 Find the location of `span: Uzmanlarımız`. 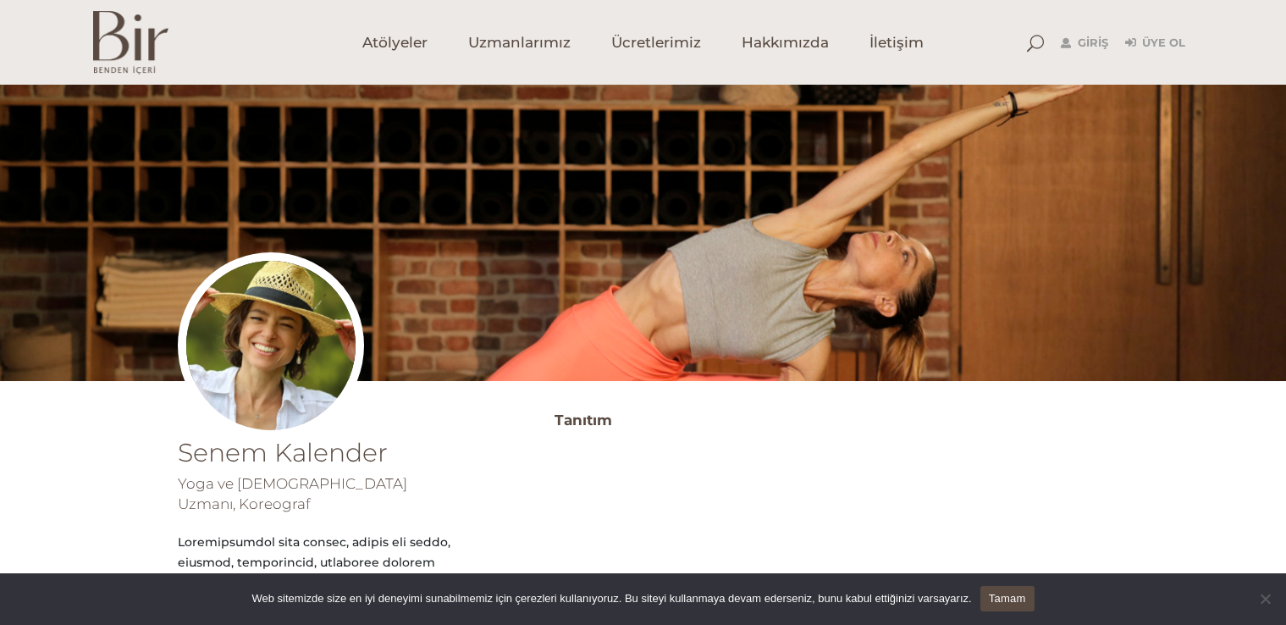

span: Uzmanlarımız is located at coordinates (519, 42).